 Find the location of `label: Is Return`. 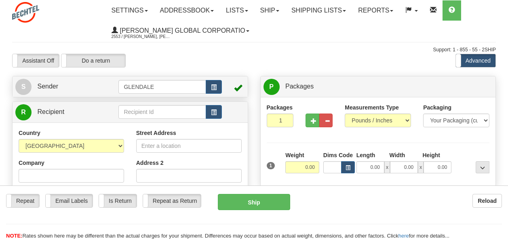

label: Is Return is located at coordinates (118, 201).